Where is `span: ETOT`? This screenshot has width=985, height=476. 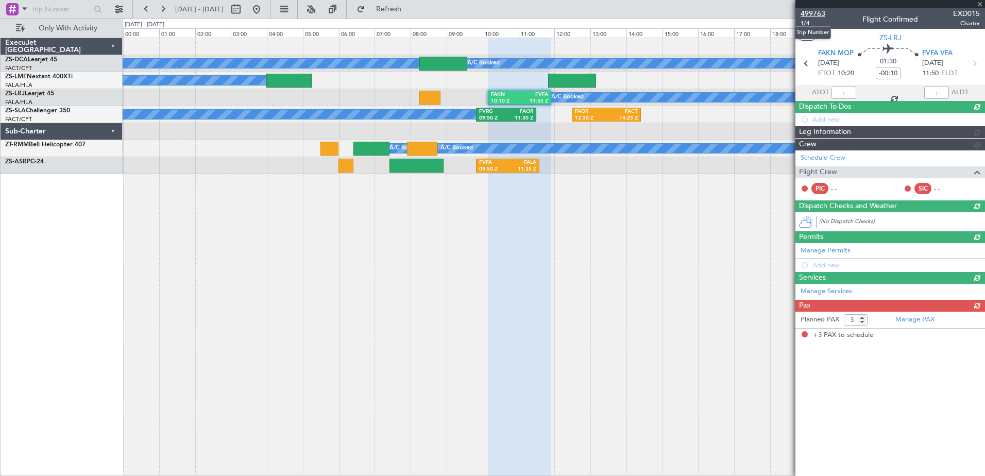 span: ETOT is located at coordinates (826, 74).